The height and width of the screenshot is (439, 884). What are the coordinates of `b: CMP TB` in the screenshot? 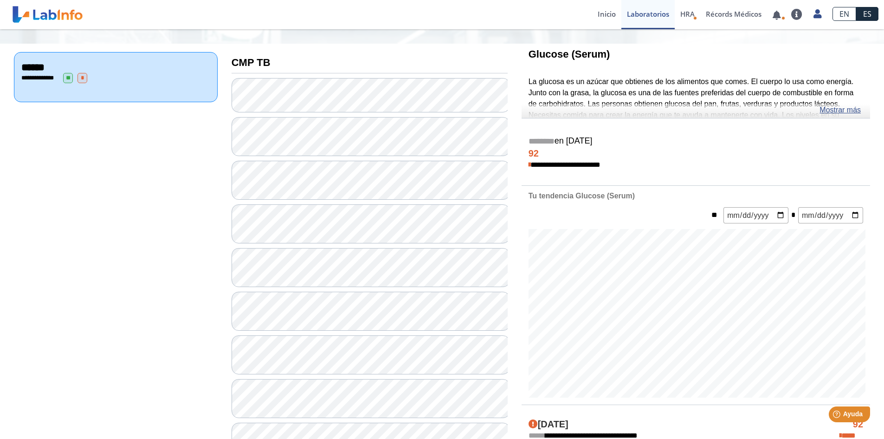 It's located at (251, 62).